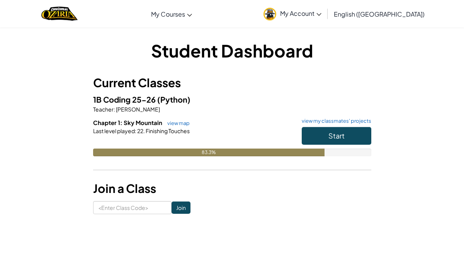 The height and width of the screenshot is (257, 464). I want to click on span: Teacher, so click(103, 109).